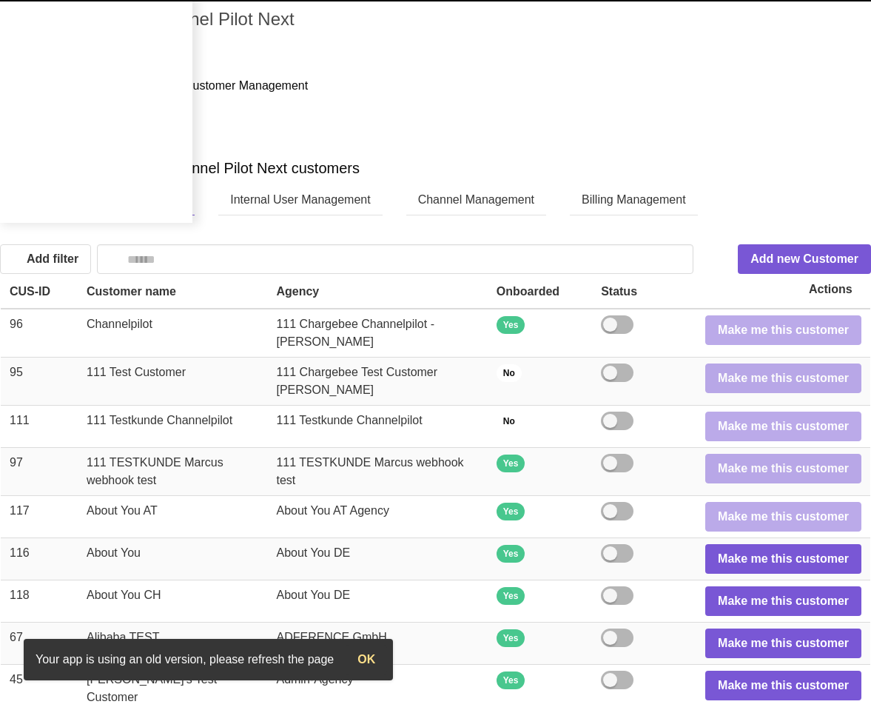 This screenshot has width=871, height=710. What do you see at coordinates (476, 200) in the screenshot?
I see `a: Channel Management` at bounding box center [476, 200].